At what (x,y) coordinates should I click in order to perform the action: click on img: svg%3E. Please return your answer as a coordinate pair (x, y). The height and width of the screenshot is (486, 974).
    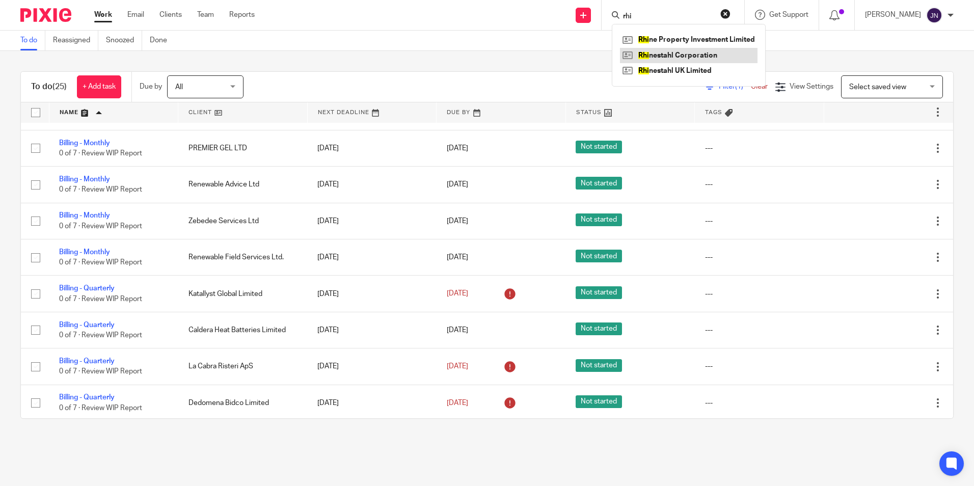
    Looking at the image, I should click on (935, 15).